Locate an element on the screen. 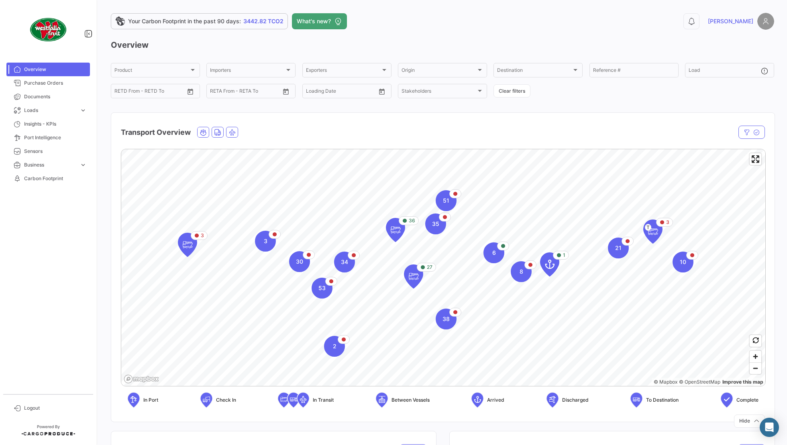 The image size is (787, 445). span: Complete is located at coordinates (747, 400).